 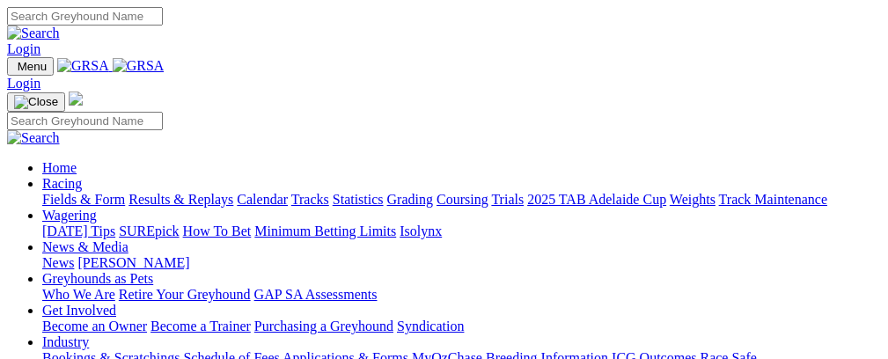 What do you see at coordinates (461, 263) in the screenshot?
I see `div: News & Media` at bounding box center [461, 263].